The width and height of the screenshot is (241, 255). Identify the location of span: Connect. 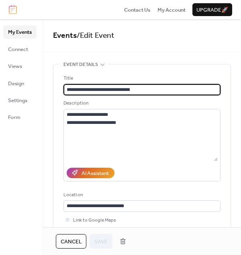
(18, 49).